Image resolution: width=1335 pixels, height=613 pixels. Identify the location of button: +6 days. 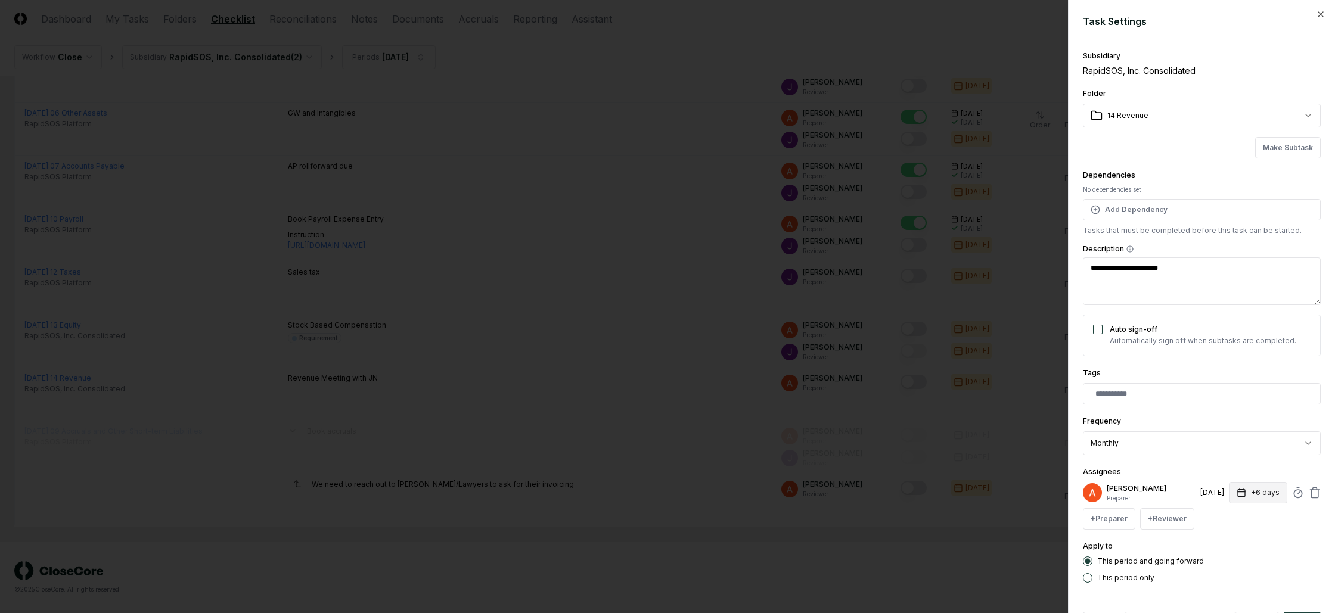
(1258, 493).